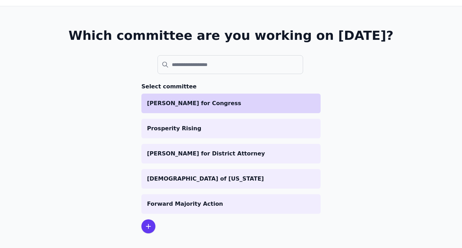  What do you see at coordinates (231, 87) in the screenshot?
I see `h3: Select committee` at bounding box center [231, 87].